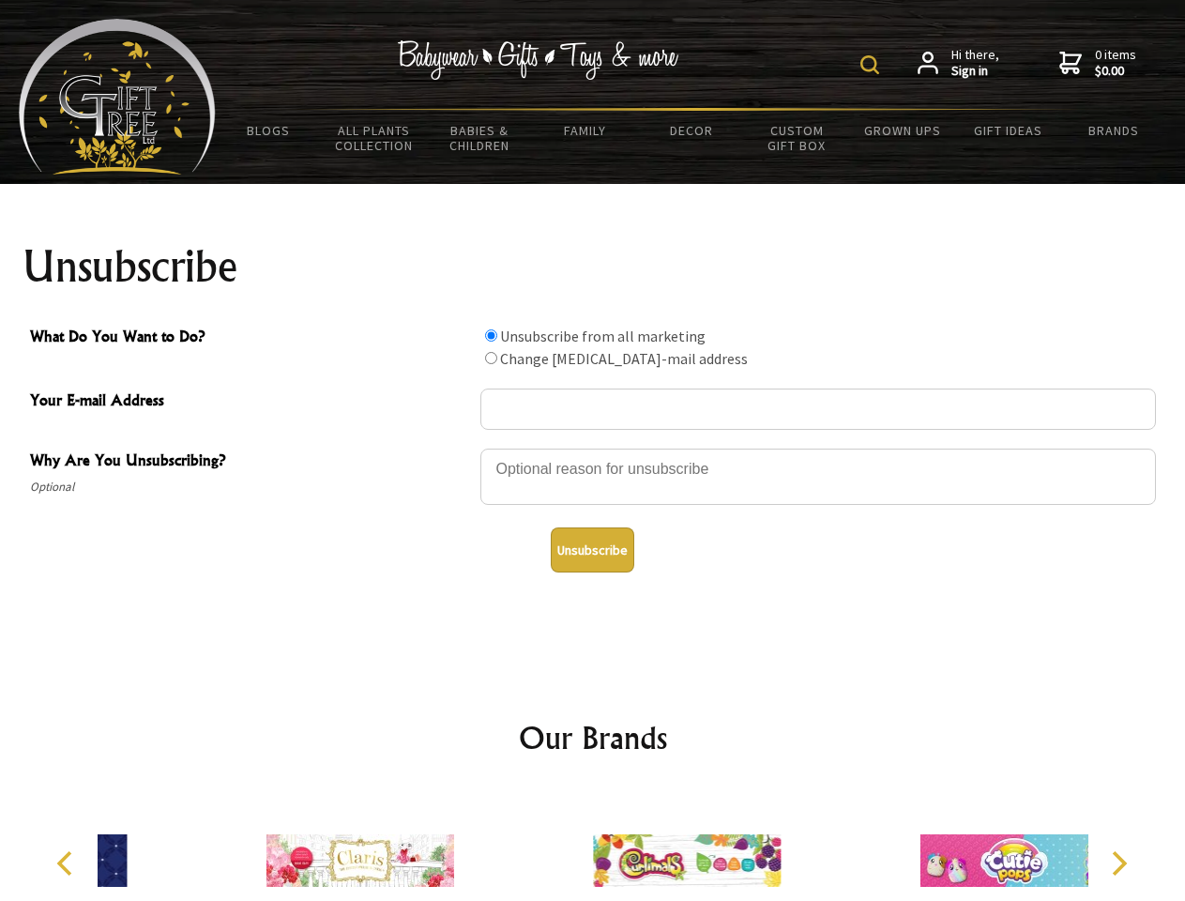 The width and height of the screenshot is (1185, 901). What do you see at coordinates (593, 267) in the screenshot?
I see `h1: Unsubscribe` at bounding box center [593, 267].